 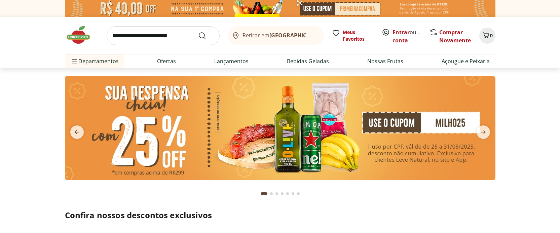 What do you see at coordinates (231, 61) in the screenshot?
I see `a: Lançamentos` at bounding box center [231, 61].